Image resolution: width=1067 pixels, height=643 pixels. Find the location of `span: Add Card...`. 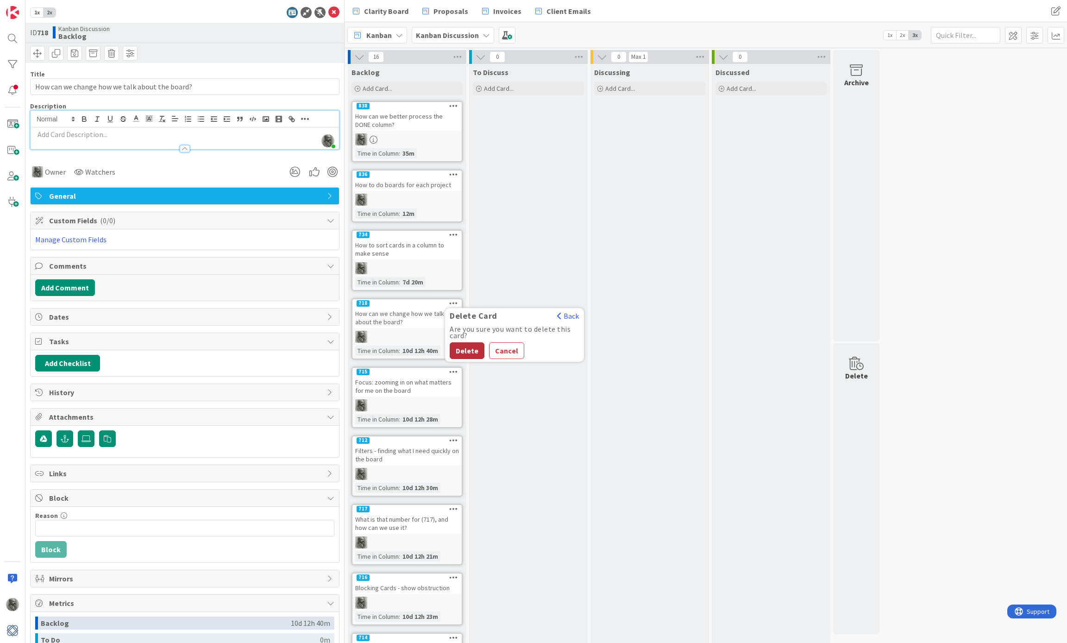

span: Add Card... is located at coordinates (620, 88).